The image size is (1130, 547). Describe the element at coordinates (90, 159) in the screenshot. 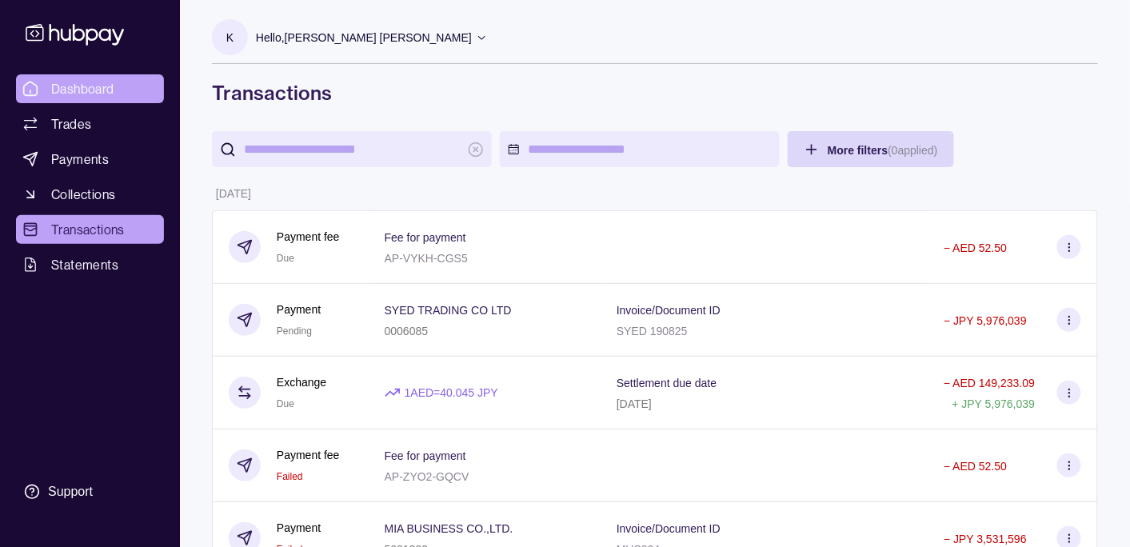

I see `a: Payments` at that location.